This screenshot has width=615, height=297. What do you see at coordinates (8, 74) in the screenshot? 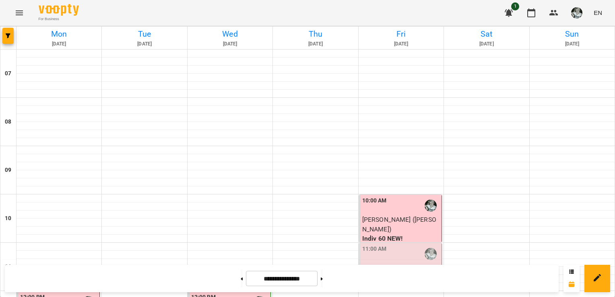
I see `h6: 07` at bounding box center [8, 74].